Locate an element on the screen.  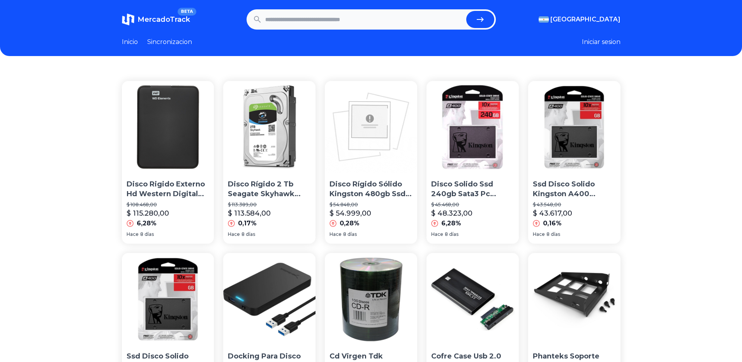
a: Disco Rígido 2 Tb Seagate Skyhawk Simil Purple Wd Dvr CctDisco Rígido 2 Tb Seagate Skyhawk Simil ... is located at coordinates (269, 163).